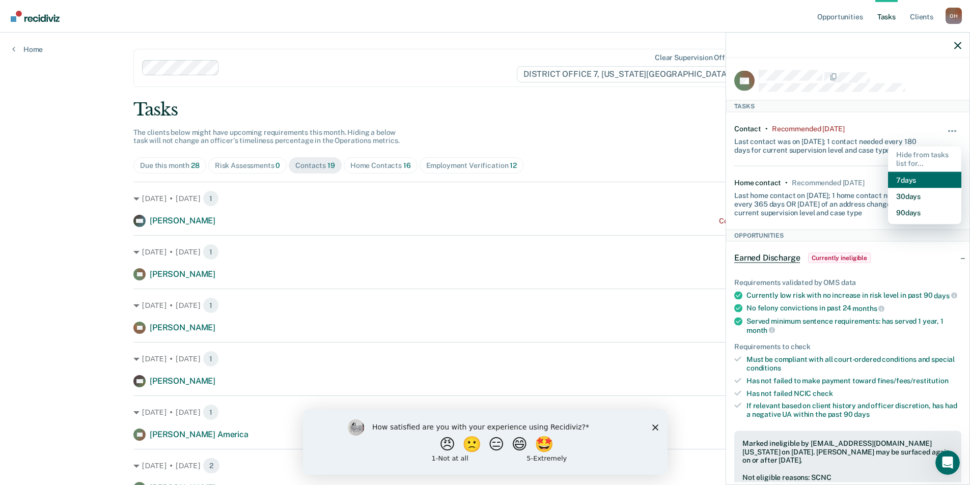 This screenshot has width=970, height=485. I want to click on div: If relevant based on client history and officer discretion, has had a negative UA within the past 90, so click(854, 410).